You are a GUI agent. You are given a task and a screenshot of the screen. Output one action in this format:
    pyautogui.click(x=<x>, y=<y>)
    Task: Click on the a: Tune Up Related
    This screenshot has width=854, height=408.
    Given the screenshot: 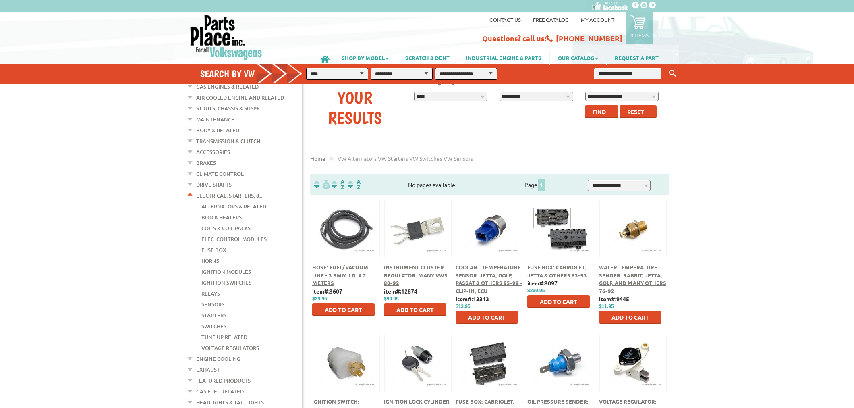 What is the action you would take?
    pyautogui.click(x=224, y=337)
    